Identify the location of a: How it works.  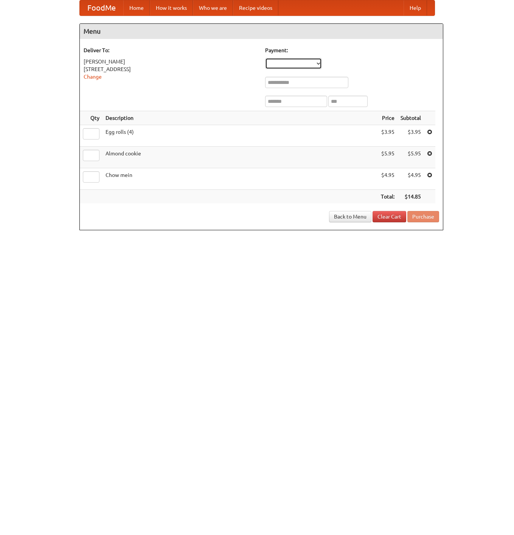
(171, 8).